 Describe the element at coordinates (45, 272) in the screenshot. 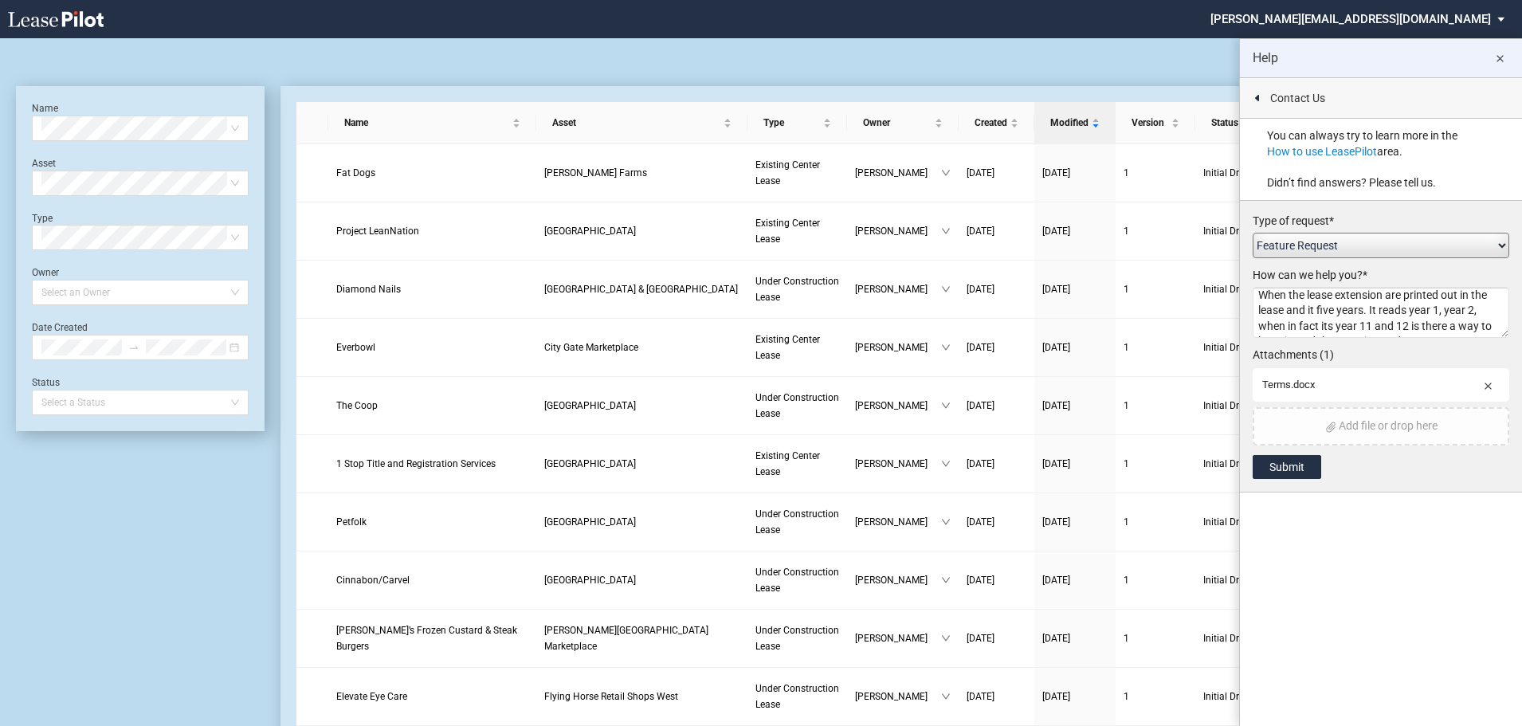

I see `label: Owner` at that location.